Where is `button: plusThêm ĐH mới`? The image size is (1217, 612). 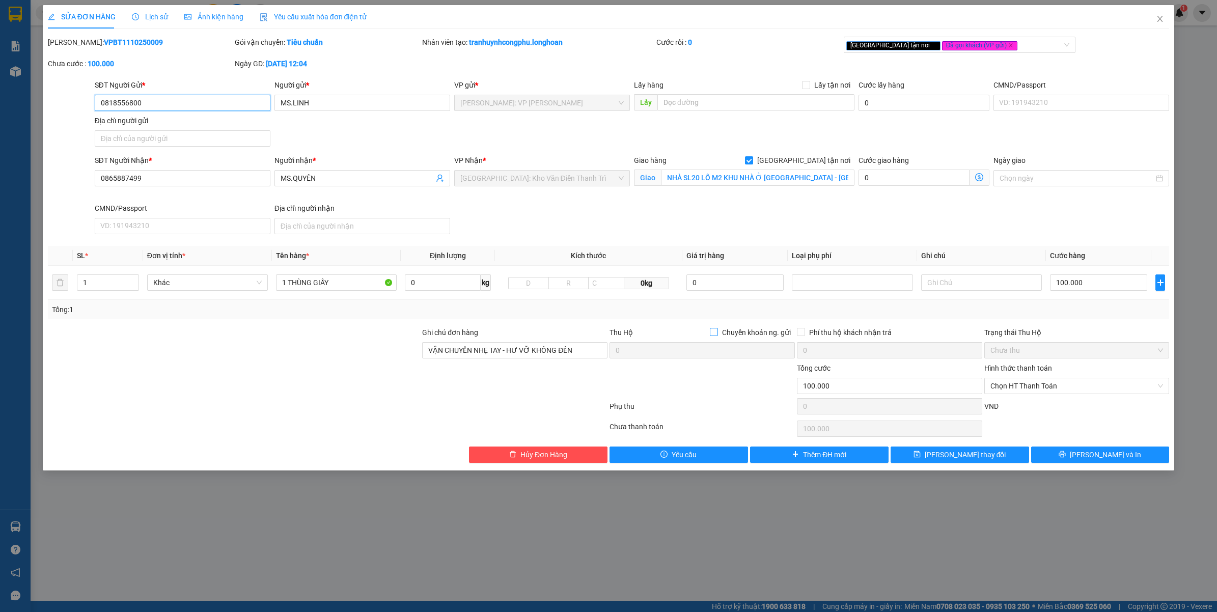
button: plusThêm ĐH mới is located at coordinates (820, 455).